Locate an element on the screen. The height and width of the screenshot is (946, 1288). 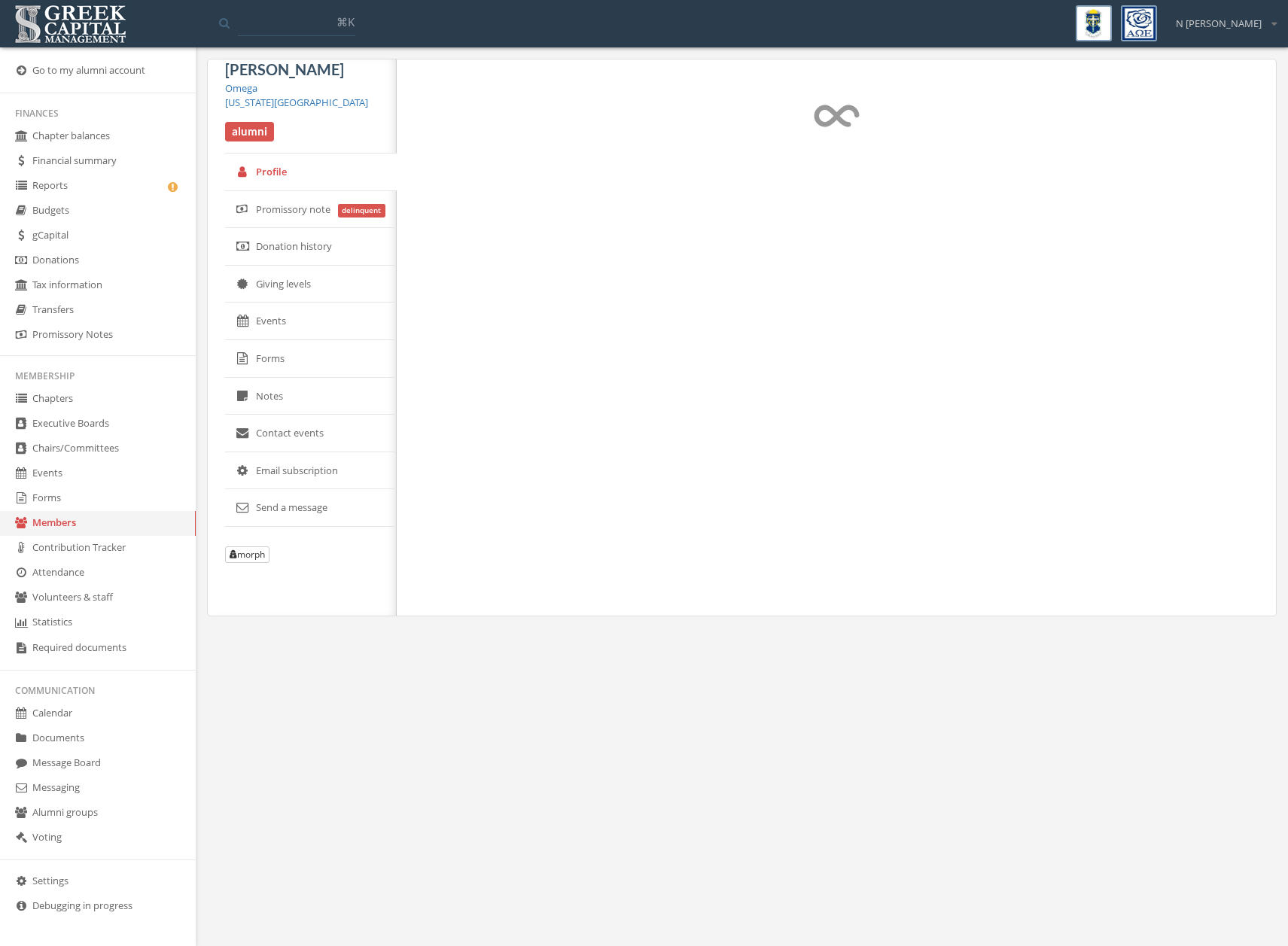
a: Email subscription is located at coordinates (311, 472).